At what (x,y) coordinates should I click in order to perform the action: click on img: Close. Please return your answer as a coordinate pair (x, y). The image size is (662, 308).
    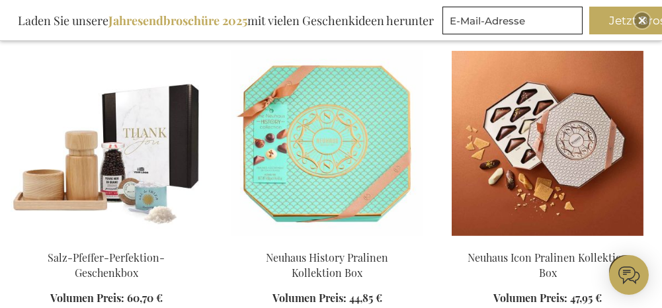
    Looking at the image, I should click on (642, 20).